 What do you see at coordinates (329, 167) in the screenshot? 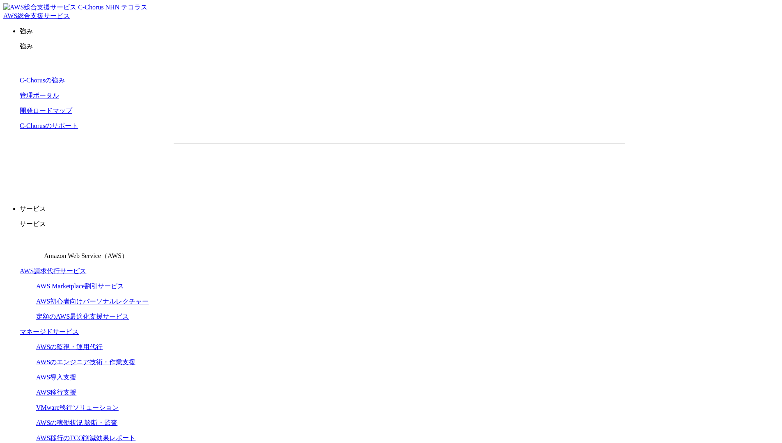
I see `a: 資料を請求する` at bounding box center [329, 167].